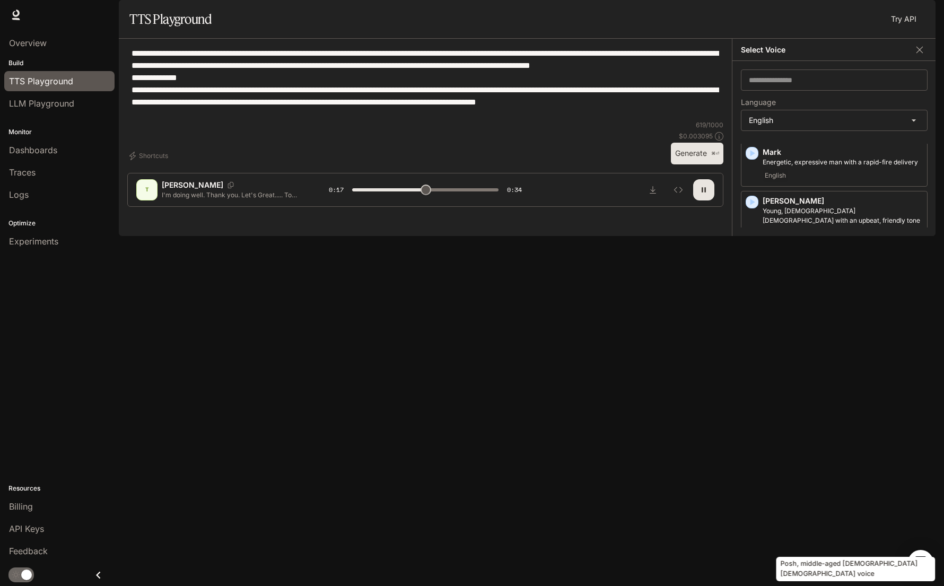  What do you see at coordinates (515, 190) in the screenshot?
I see `span: 0:34` at bounding box center [515, 190].